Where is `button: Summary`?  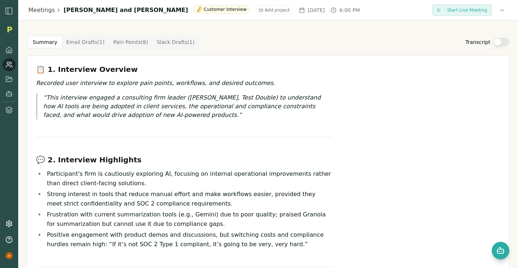
button: Summary is located at coordinates (45, 42).